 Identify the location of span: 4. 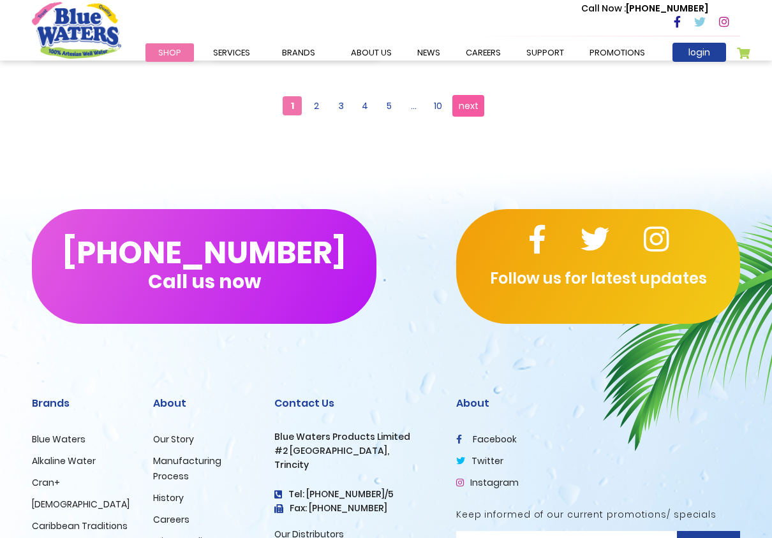
(365, 106).